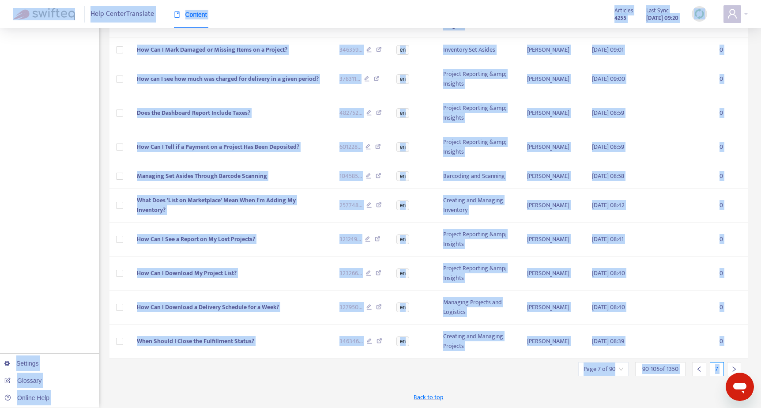  I want to click on span: 378311 ..., so click(349, 79).